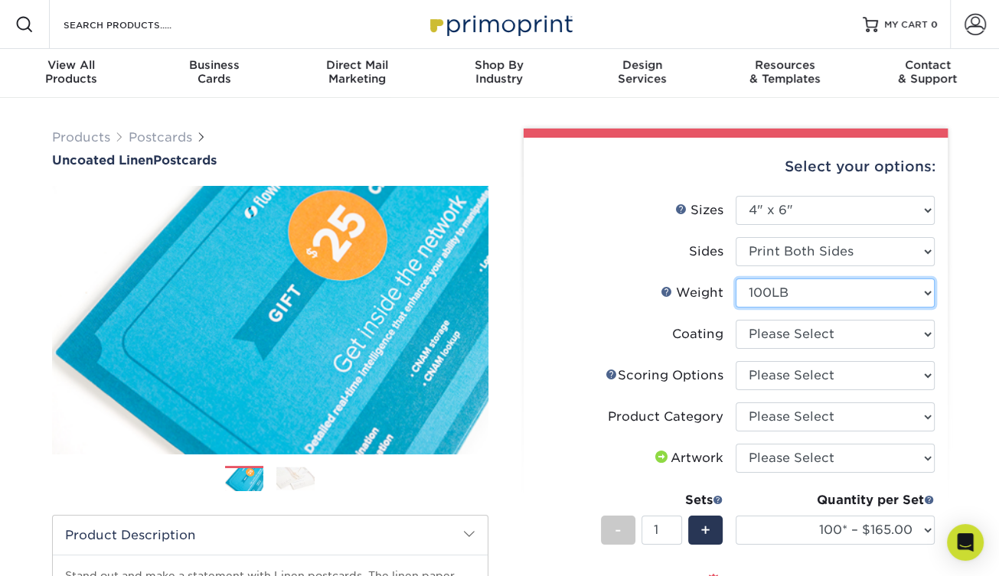  I want to click on div: & Support, so click(927, 72).